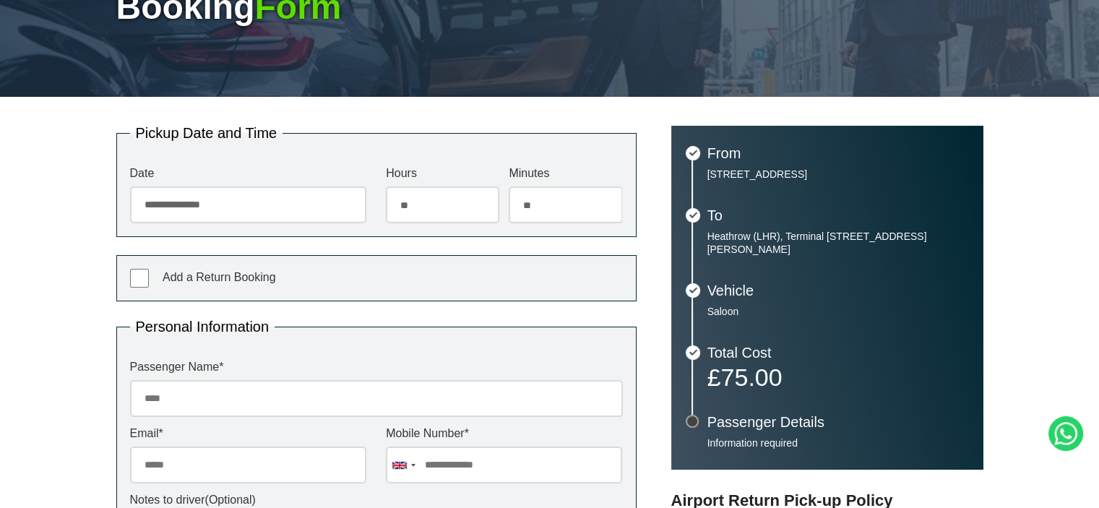  Describe the element at coordinates (139, 278) in the screenshot. I see `input: Add a Return Booking` at that location.